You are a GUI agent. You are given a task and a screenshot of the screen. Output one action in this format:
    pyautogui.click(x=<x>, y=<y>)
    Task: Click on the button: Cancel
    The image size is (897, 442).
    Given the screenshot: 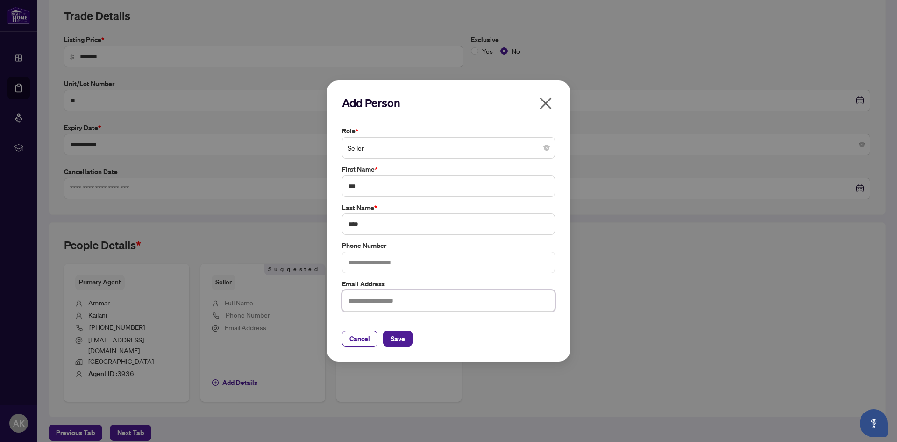 What is the action you would take?
    pyautogui.click(x=360, y=338)
    